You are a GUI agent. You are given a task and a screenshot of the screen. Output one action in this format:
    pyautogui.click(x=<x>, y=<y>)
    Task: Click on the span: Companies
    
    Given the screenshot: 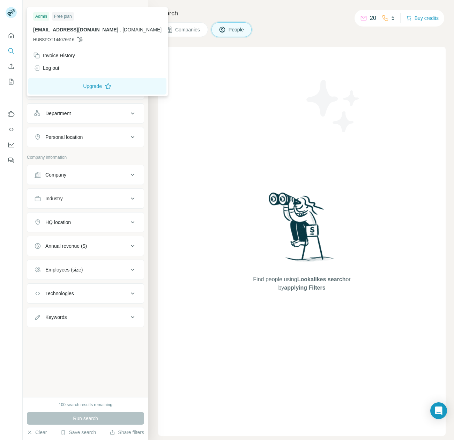 What is the action you would take?
    pyautogui.click(x=188, y=30)
    